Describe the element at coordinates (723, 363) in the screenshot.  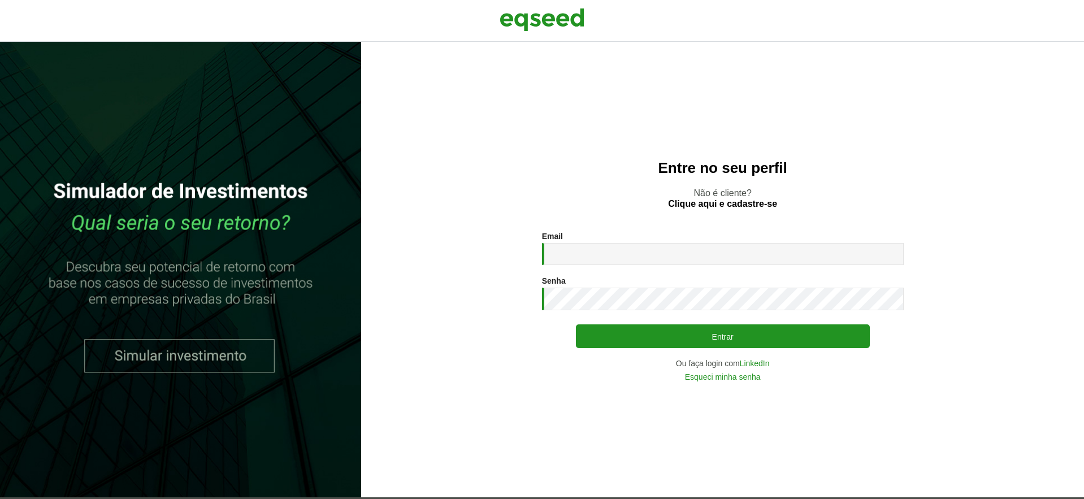
I see `div: Ou faça login com` at that location.